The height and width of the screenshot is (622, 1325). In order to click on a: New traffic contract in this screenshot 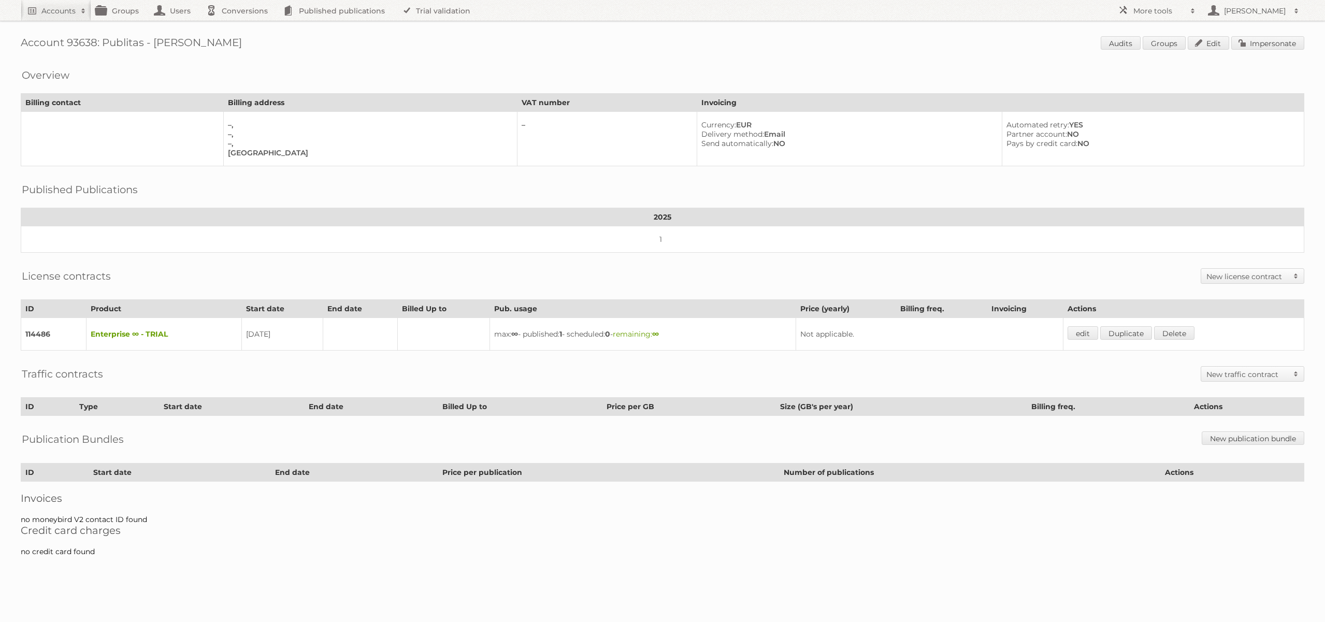, I will do `click(1252, 374)`.